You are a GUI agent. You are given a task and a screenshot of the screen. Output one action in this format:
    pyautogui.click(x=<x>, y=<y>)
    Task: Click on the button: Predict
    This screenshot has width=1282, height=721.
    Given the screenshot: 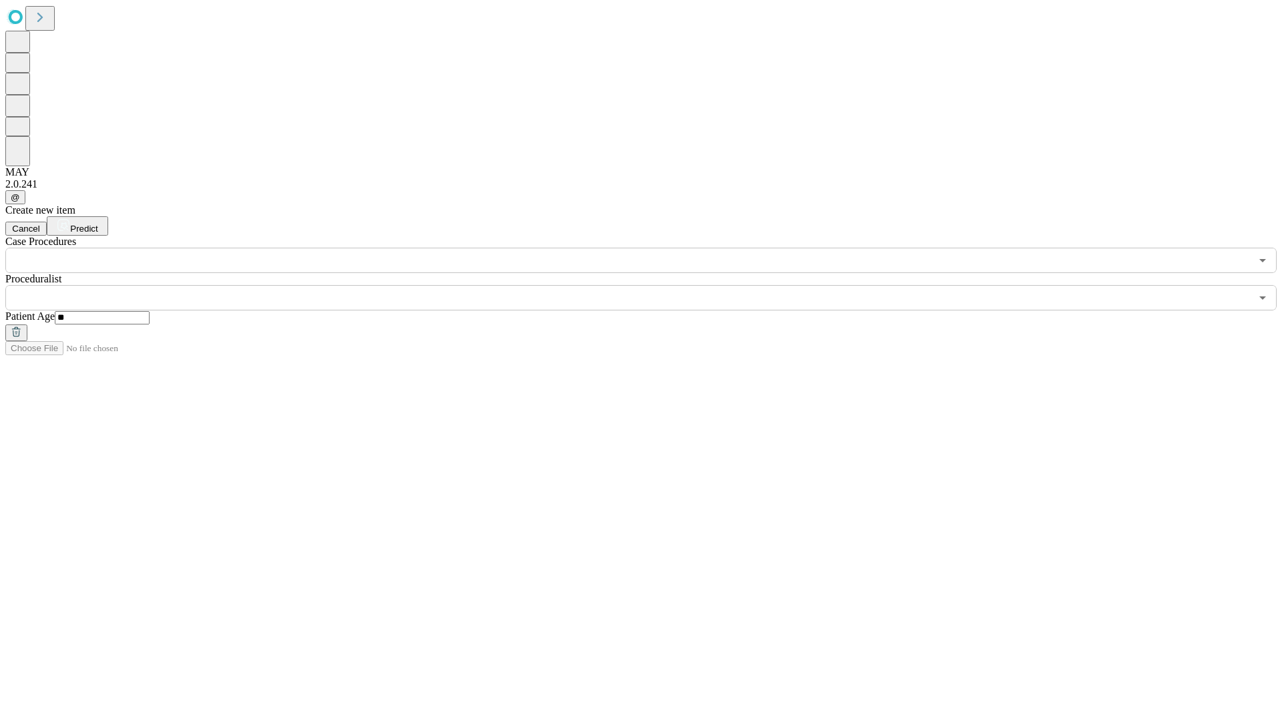 What is the action you would take?
    pyautogui.click(x=77, y=226)
    